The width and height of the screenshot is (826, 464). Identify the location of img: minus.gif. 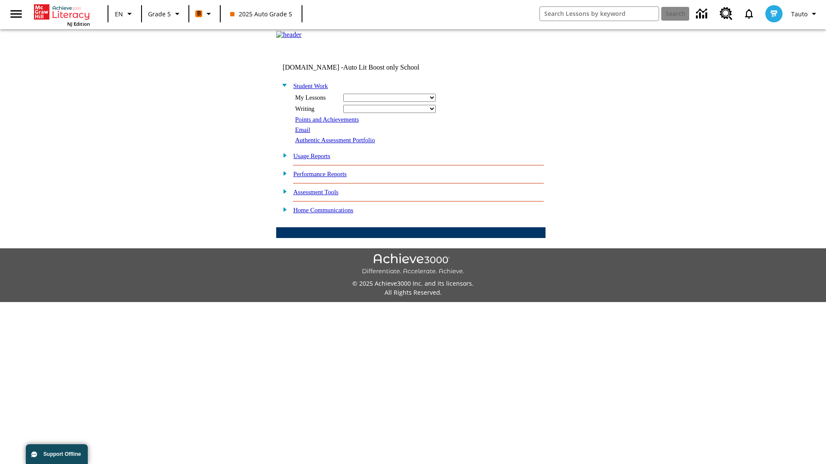
(282, 85).